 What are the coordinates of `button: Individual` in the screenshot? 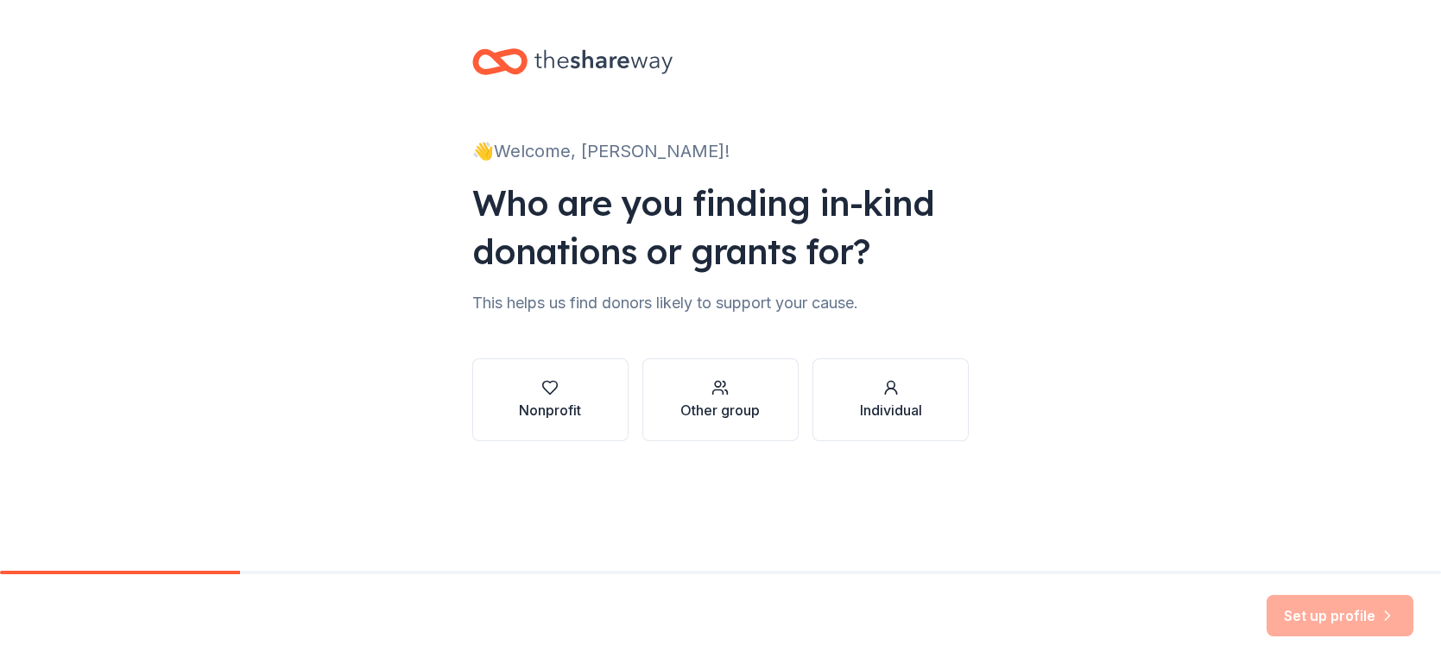 It's located at (890, 400).